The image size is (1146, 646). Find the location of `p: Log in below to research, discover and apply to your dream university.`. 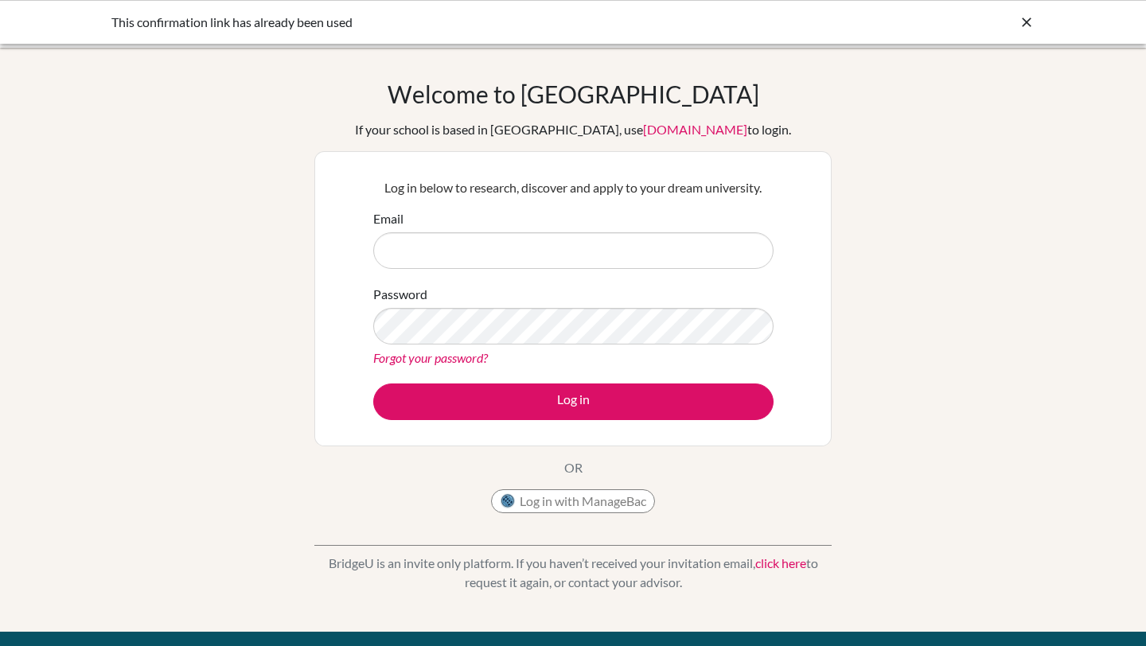

p: Log in below to research, discover and apply to your dream university. is located at coordinates (573, 188).